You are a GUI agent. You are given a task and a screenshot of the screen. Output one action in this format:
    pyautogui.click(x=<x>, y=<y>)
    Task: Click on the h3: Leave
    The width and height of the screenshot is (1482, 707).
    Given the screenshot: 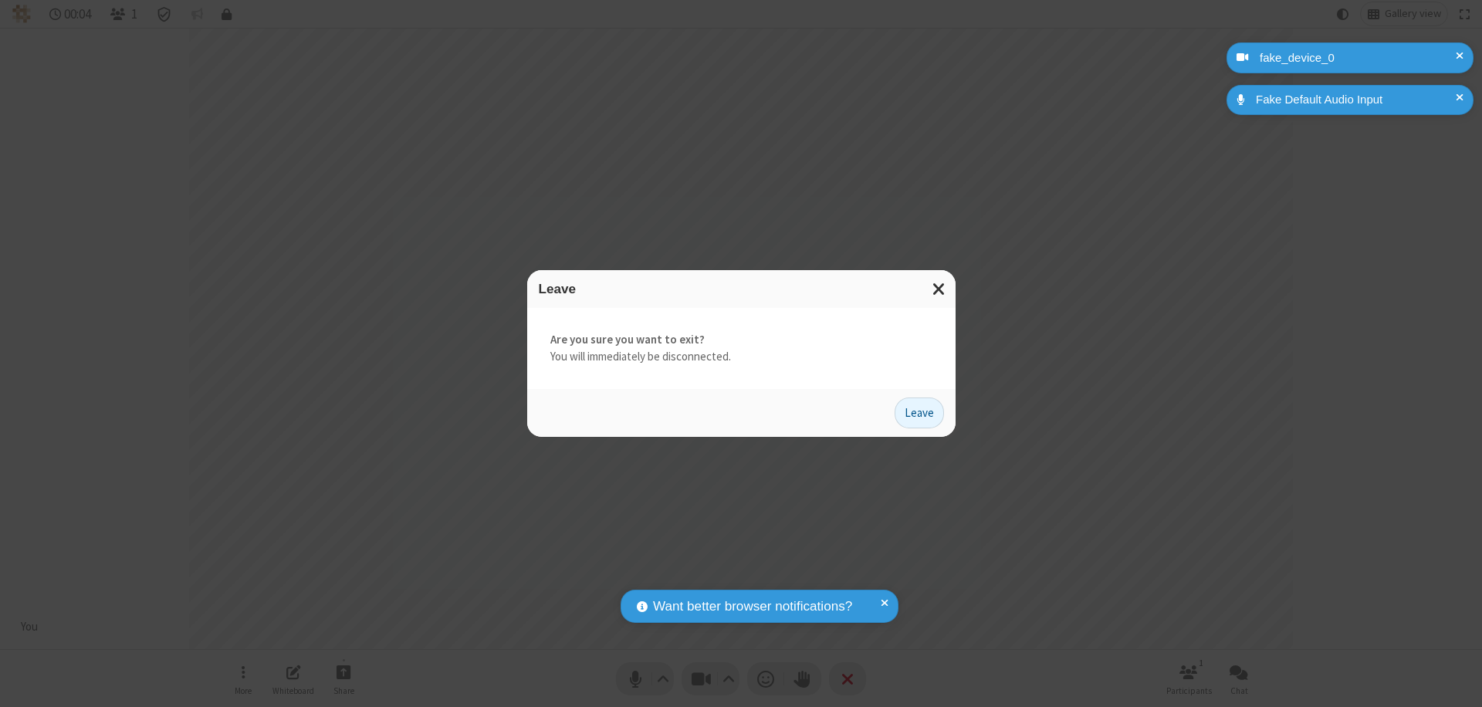 What is the action you would take?
    pyautogui.click(x=741, y=289)
    